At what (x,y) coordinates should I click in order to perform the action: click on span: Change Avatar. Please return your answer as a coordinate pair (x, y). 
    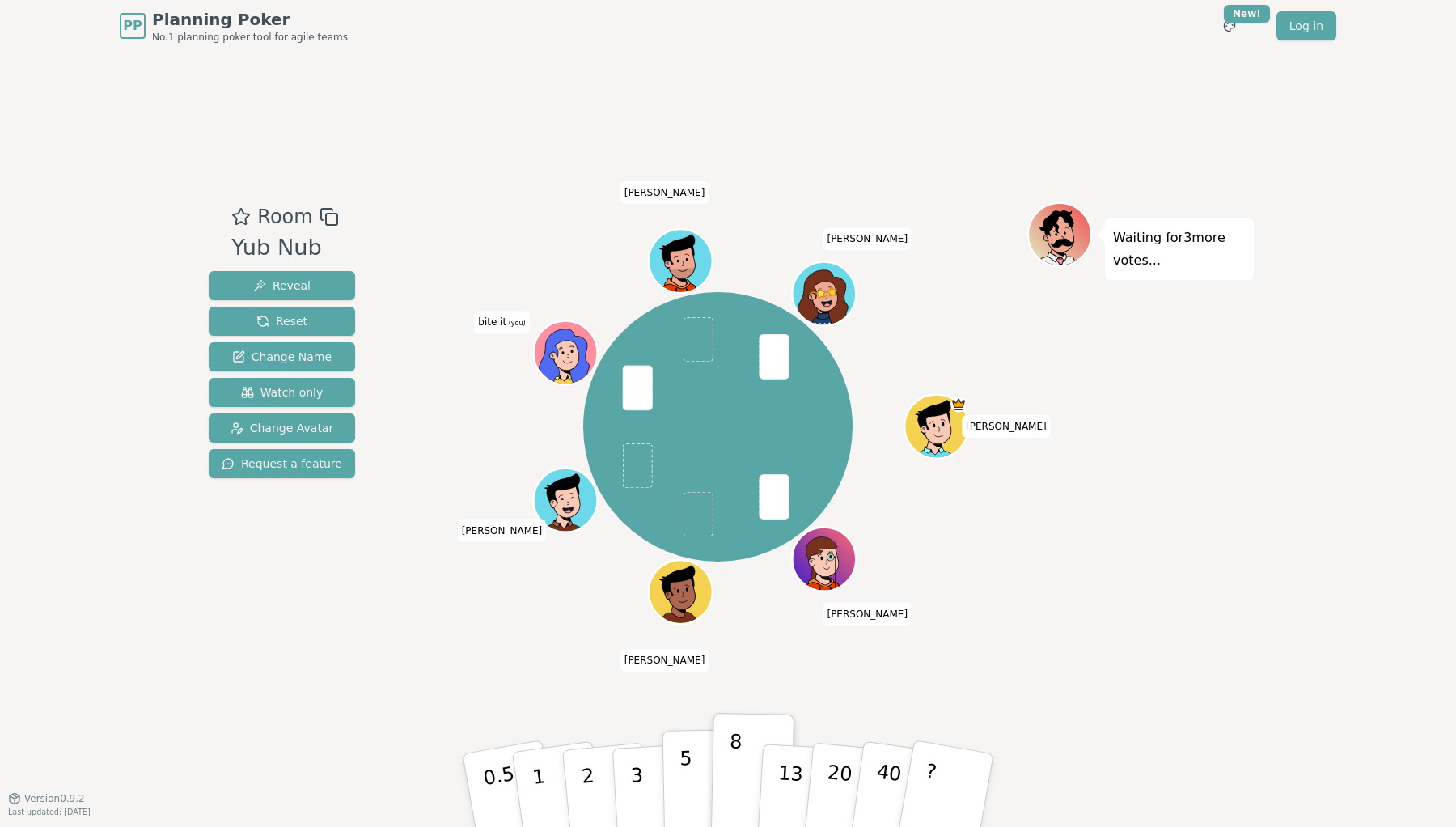
    Looking at the image, I should click on (282, 428).